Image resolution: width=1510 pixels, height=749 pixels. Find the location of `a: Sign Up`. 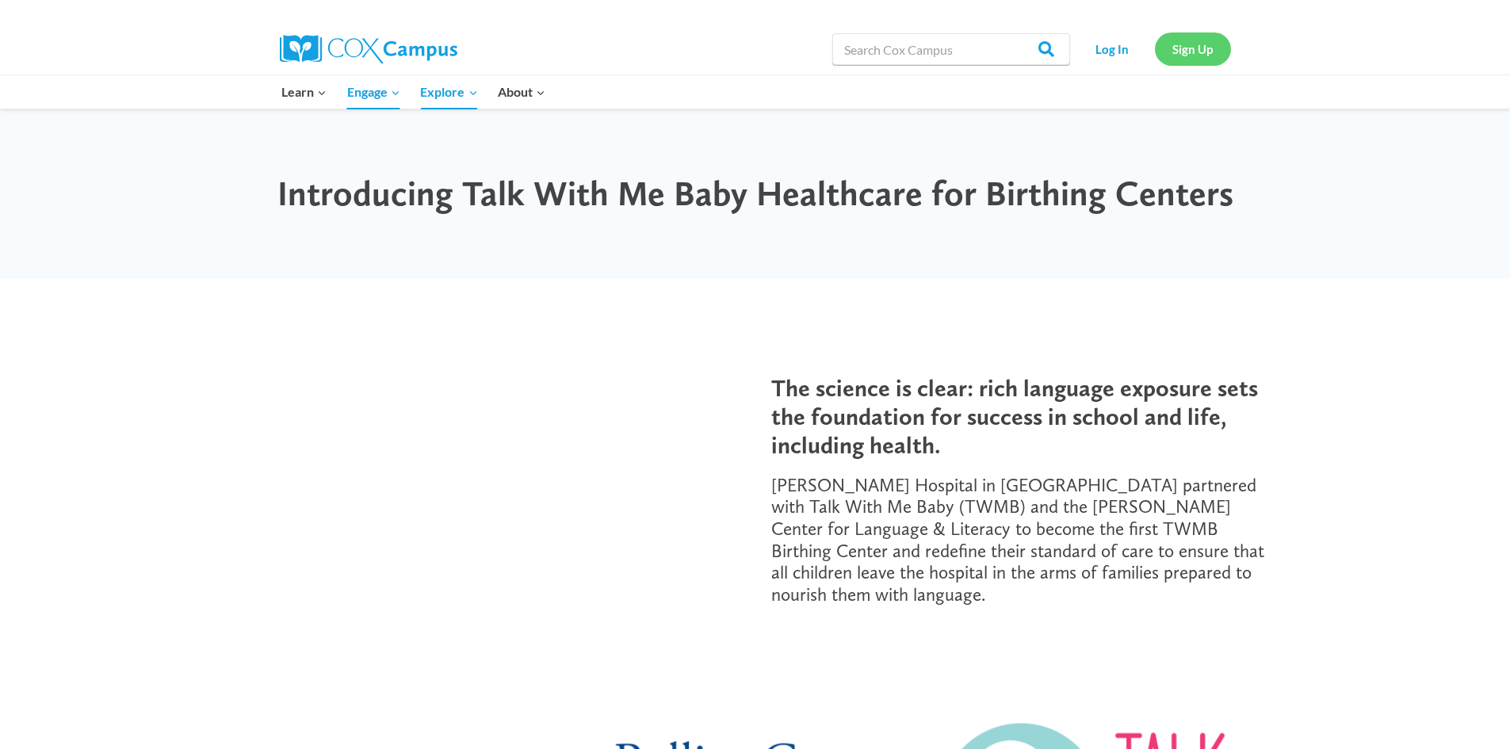

a: Sign Up is located at coordinates (1193, 48).